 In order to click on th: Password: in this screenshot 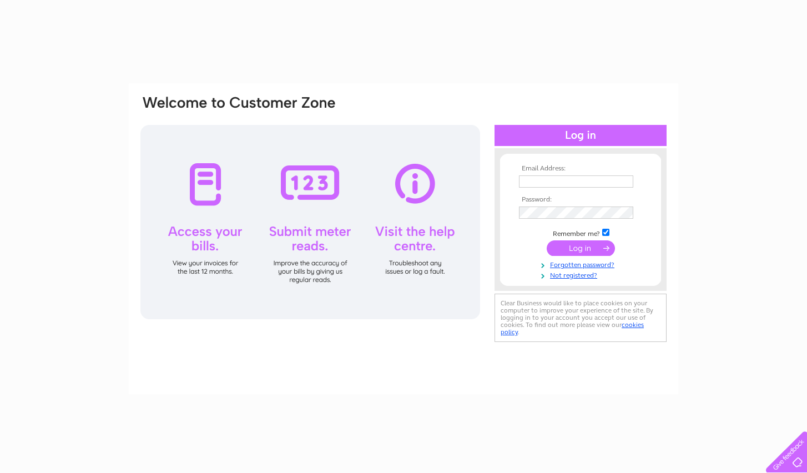, I will do `click(581, 200)`.